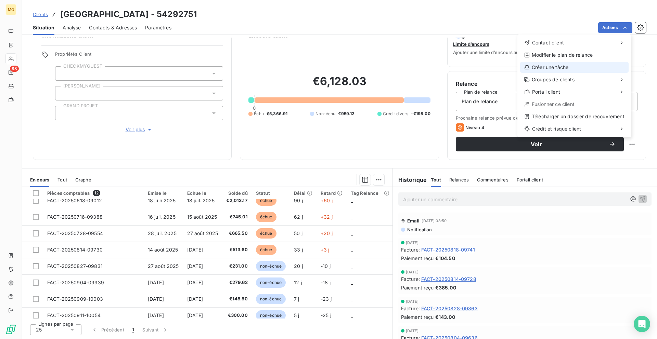 Image resolution: width=657 pixels, height=339 pixels. What do you see at coordinates (574, 86) in the screenshot?
I see `div: Actions` at bounding box center [574, 86].